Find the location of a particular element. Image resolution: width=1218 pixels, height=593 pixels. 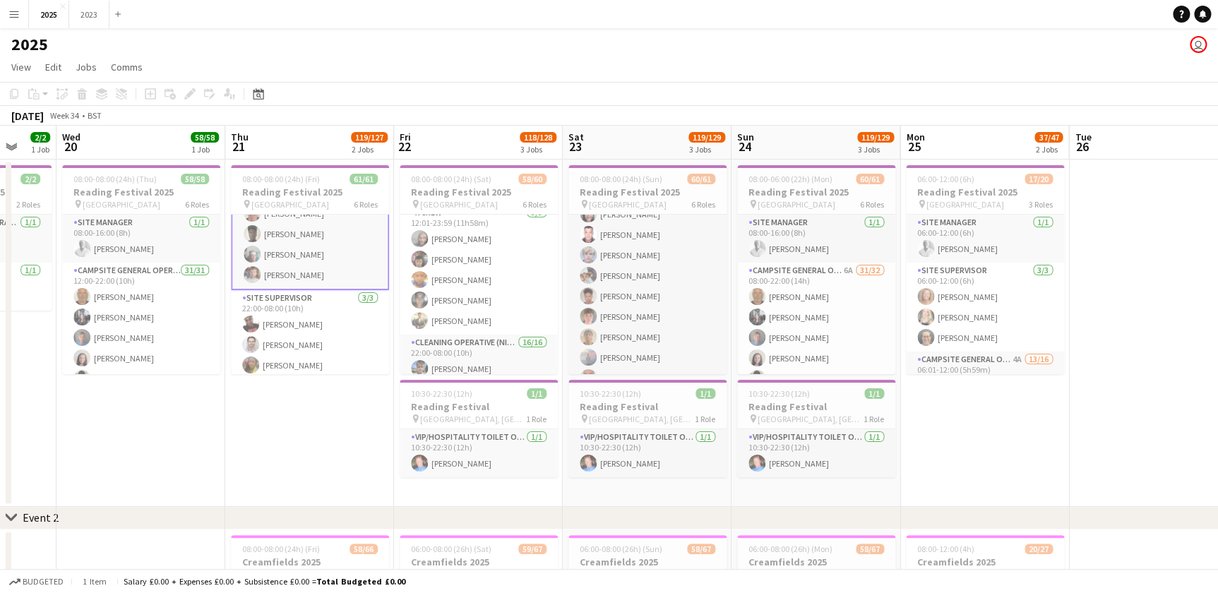

span: Week 34 is located at coordinates (64, 115).